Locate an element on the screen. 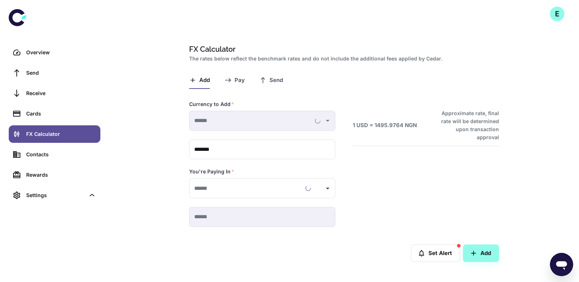 The image size is (579, 282). a: Receive is located at coordinates (55, 93).